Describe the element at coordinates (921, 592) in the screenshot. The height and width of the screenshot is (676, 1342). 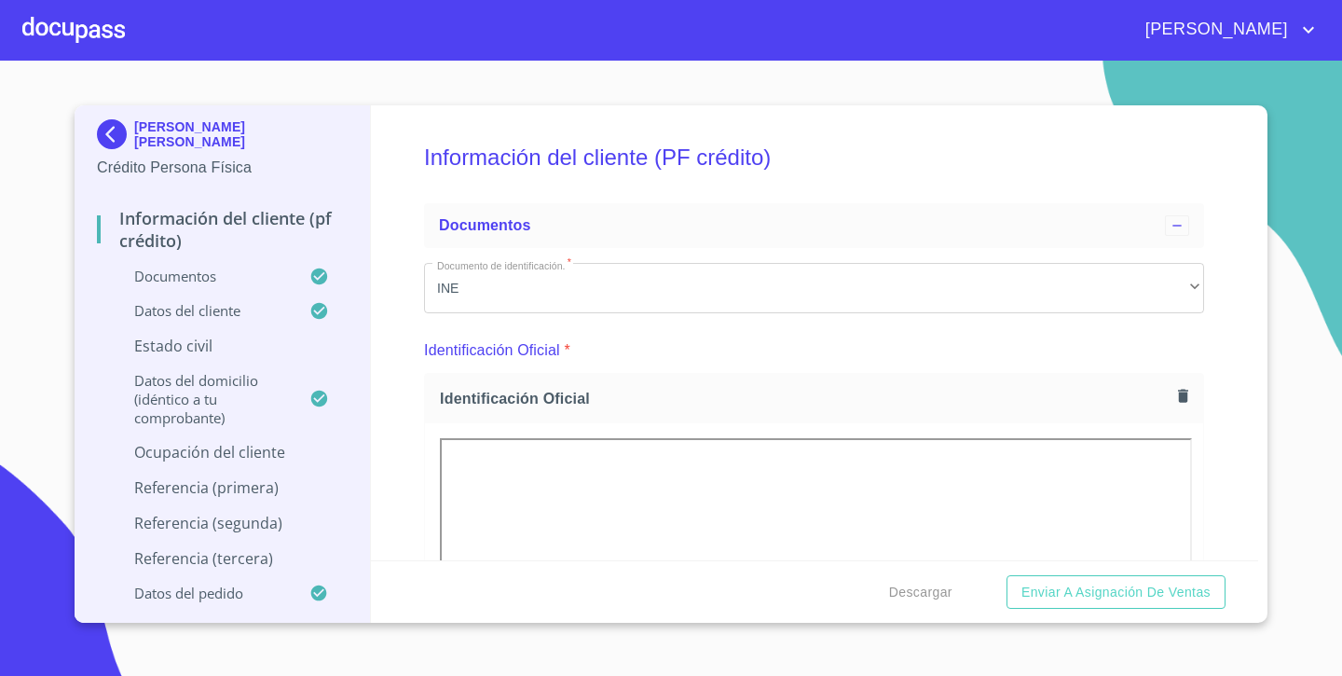
I see `button: Descargar` at that location.